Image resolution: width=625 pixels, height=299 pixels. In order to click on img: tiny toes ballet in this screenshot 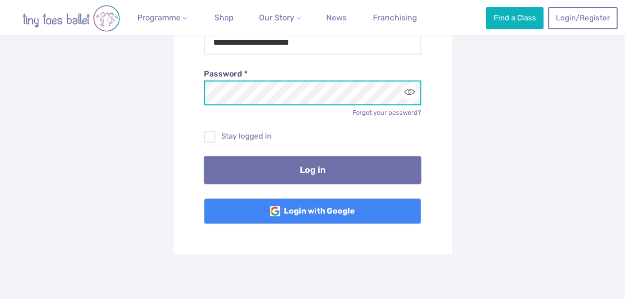, I will do `click(71, 18)`.